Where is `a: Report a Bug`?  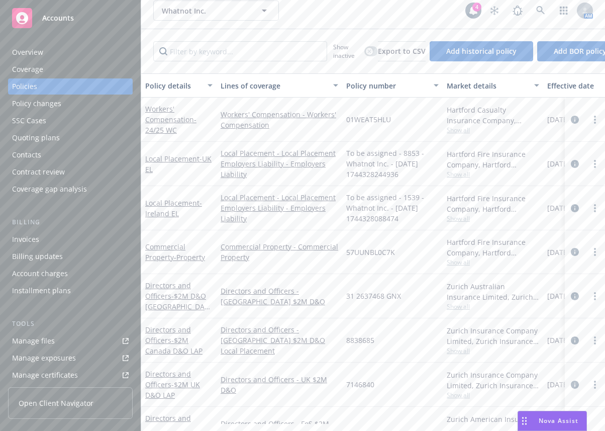 a: Report a Bug is located at coordinates (518, 11).